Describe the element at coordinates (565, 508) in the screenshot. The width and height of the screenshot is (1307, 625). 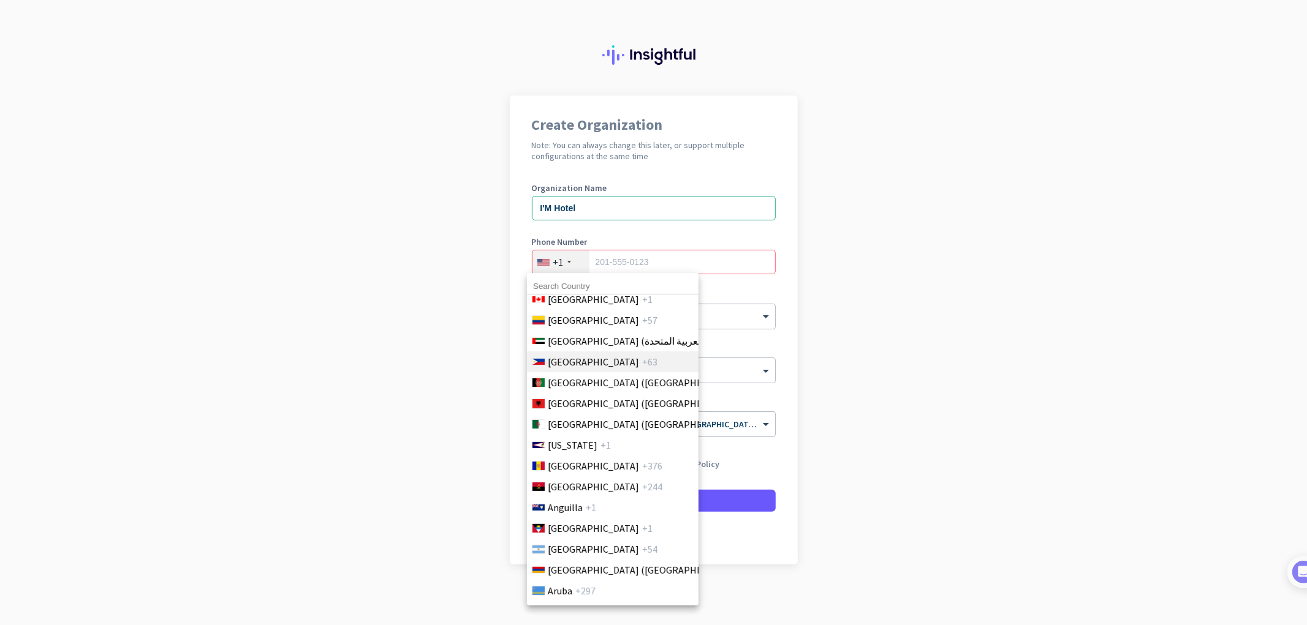
I see `span: Anguilla` at that location.